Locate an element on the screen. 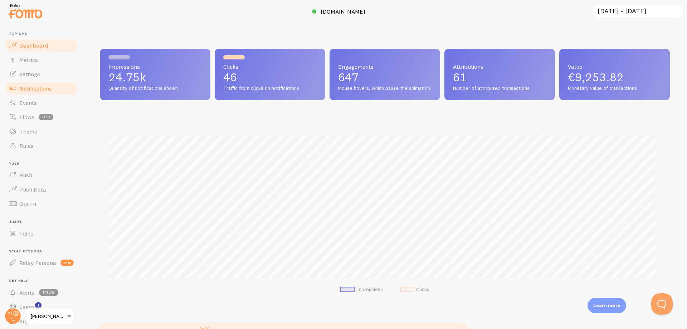 Image resolution: width=687 pixels, height=329 pixels. a: Theme is located at coordinates (41, 131).